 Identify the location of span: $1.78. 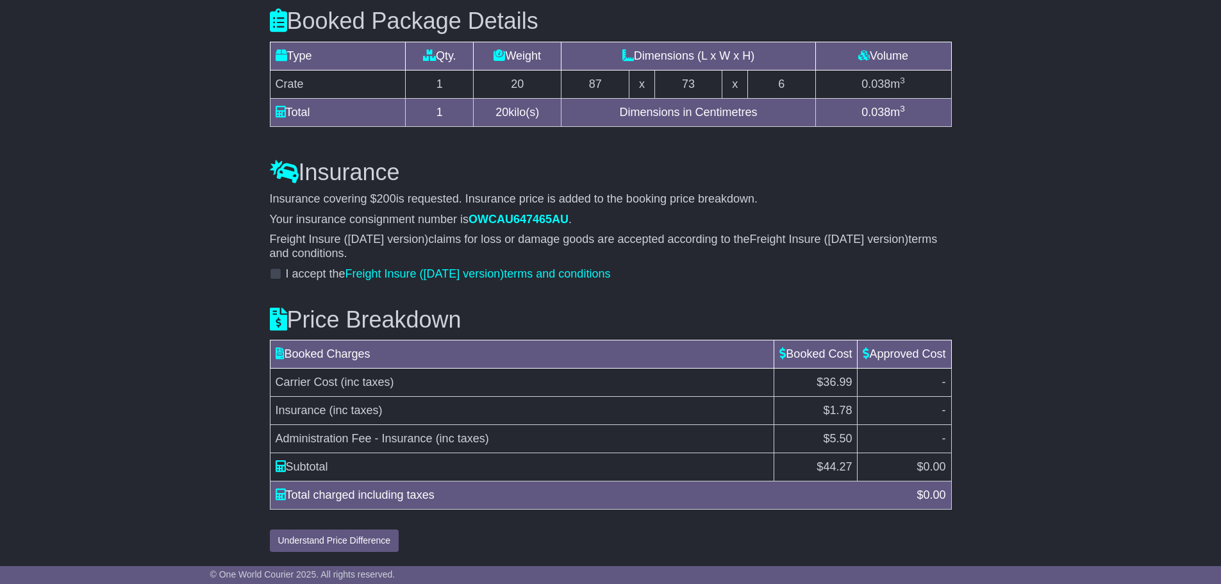
(837, 410).